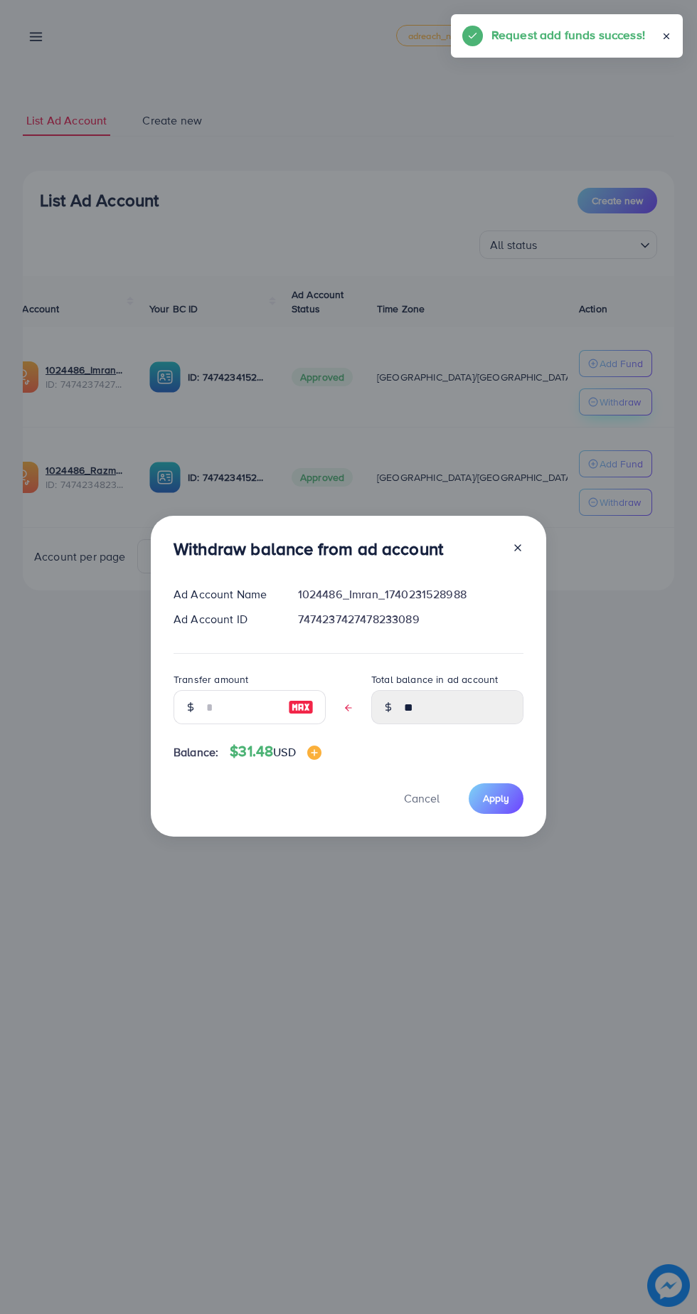 This screenshot has height=1314, width=697. Describe the element at coordinates (496, 798) in the screenshot. I see `span: Apply` at that location.